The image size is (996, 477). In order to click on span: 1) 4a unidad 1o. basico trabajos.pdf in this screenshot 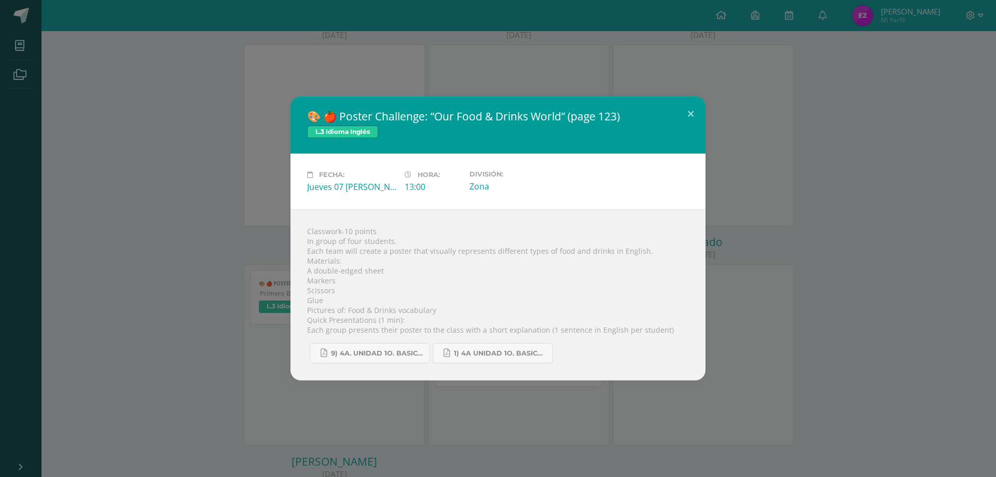, I will do `click(501, 353)`.